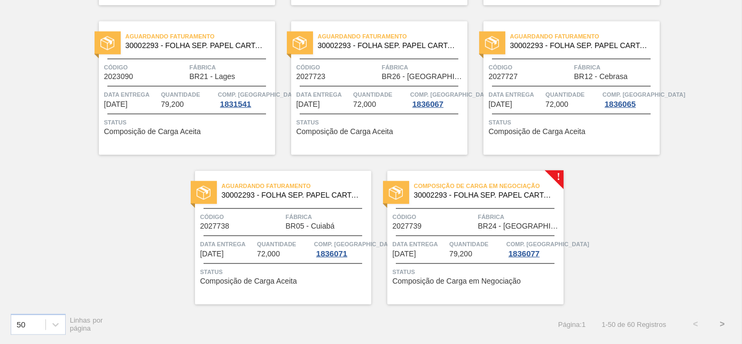 This screenshot has width=742, height=344. What do you see at coordinates (524, 254) in the screenshot?
I see `div: 1836077` at bounding box center [524, 254].